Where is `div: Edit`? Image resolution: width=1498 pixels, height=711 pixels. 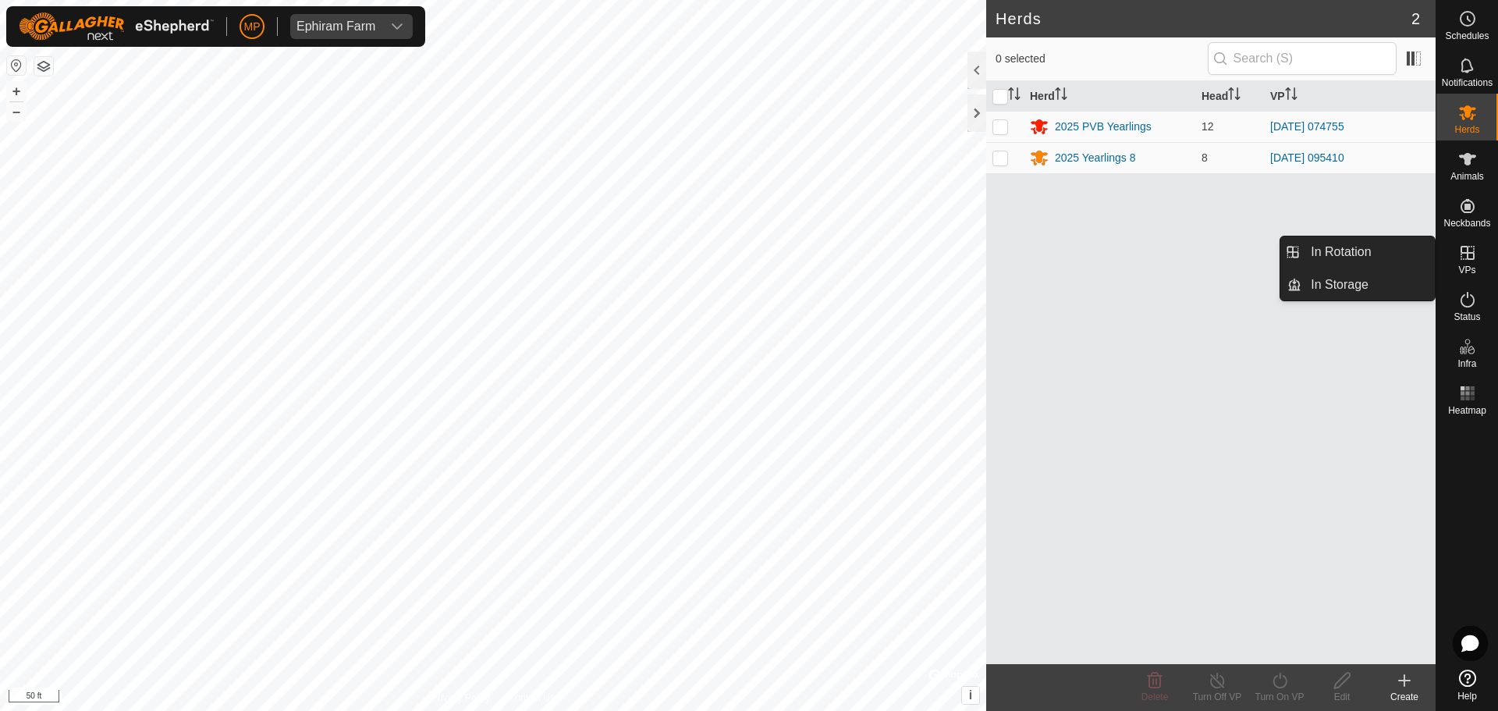 div: Edit is located at coordinates (1342, 697).